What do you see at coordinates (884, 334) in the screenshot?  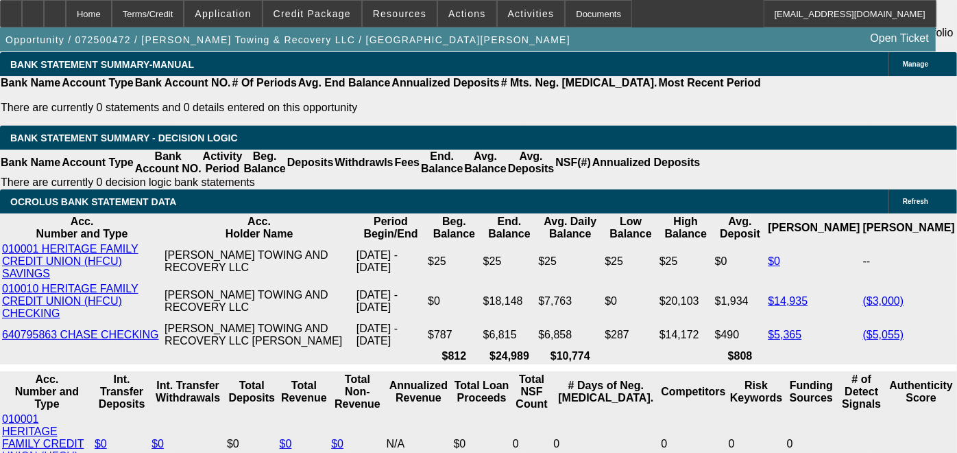 I see `a: ($5,055)` at bounding box center [884, 334].